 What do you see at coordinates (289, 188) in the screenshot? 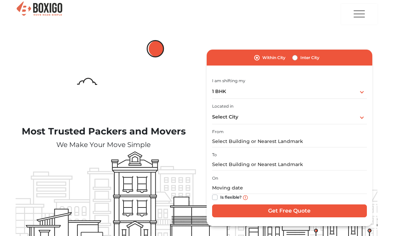
I see `input: Moving date` at bounding box center [289, 188].